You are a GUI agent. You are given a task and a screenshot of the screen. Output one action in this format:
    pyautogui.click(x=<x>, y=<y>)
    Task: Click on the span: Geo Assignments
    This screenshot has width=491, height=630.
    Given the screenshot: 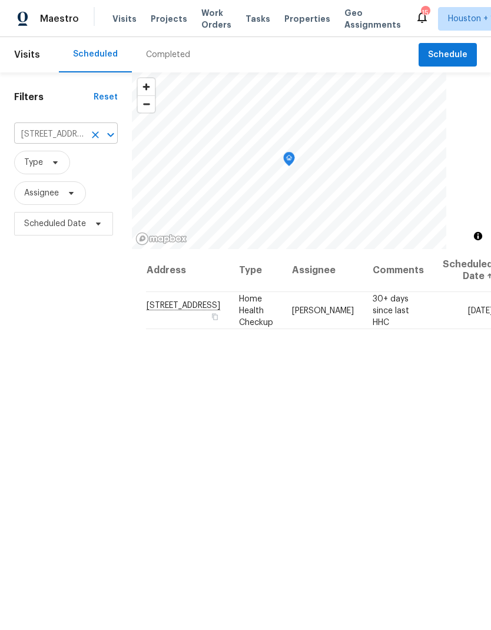 What is the action you would take?
    pyautogui.click(x=373, y=19)
    